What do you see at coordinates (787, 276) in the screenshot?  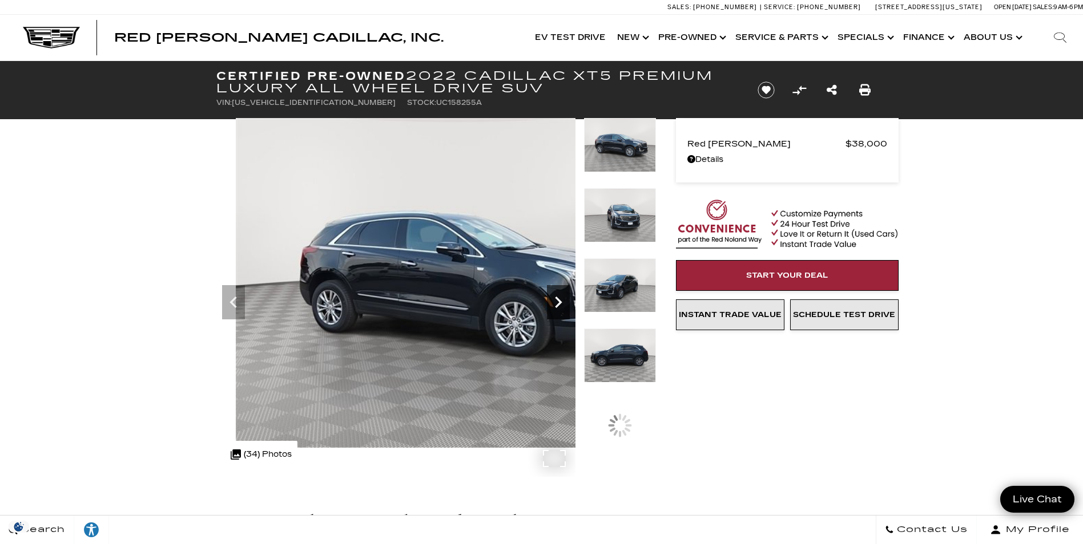 I see `a: Start Your Deal` at bounding box center [787, 276].